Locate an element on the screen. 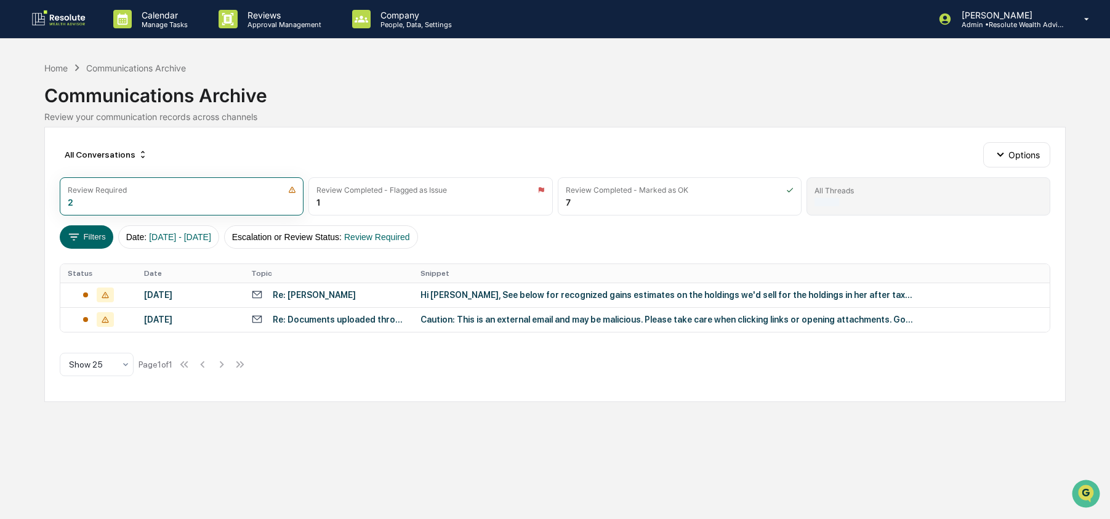 Image resolution: width=1110 pixels, height=519 pixels. p: Admin • Resolute Wealth Advisor is located at coordinates (1009, 25).